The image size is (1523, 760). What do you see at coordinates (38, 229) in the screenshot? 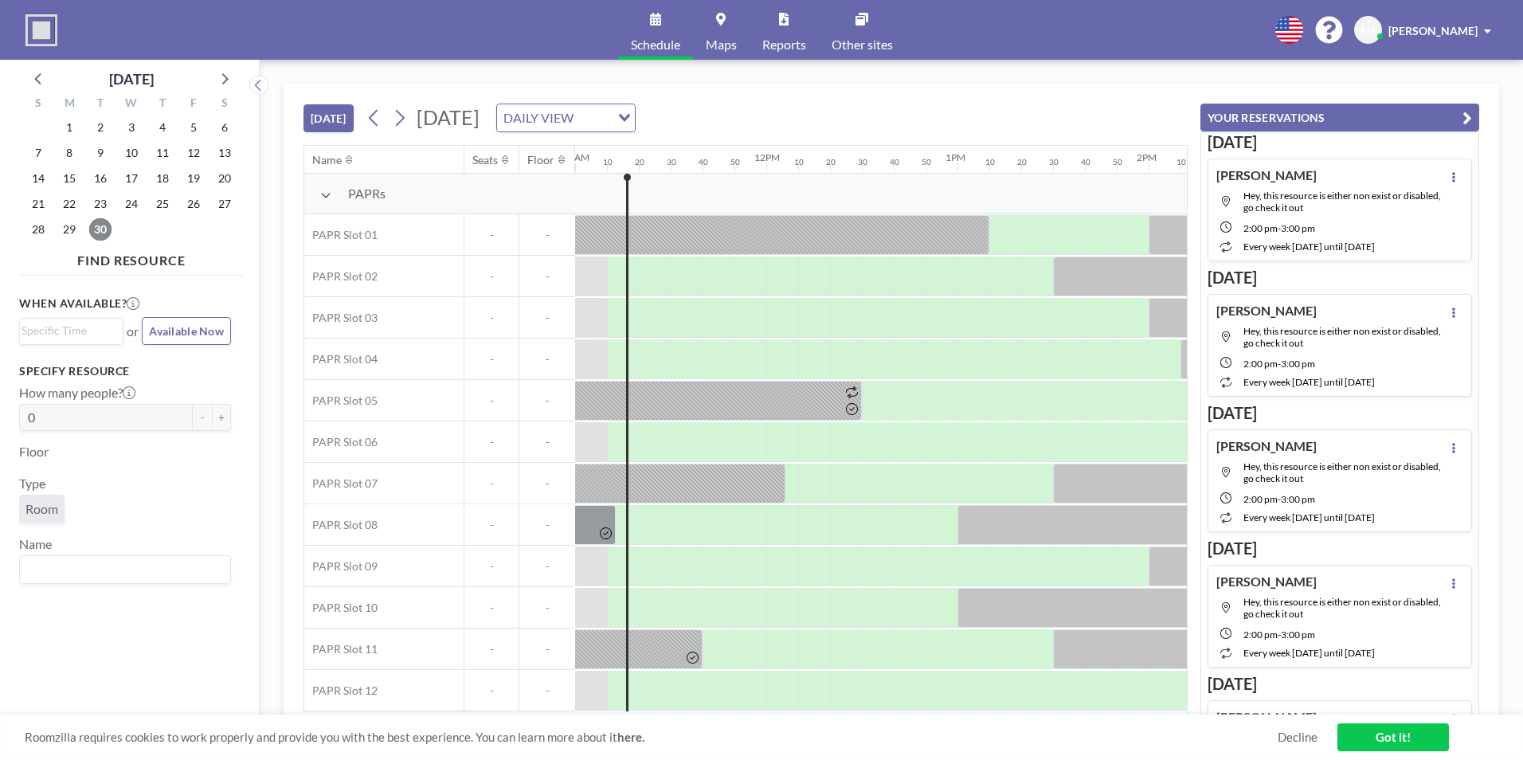
I see `span: Sunday, September 28, 2025` at bounding box center [38, 229].